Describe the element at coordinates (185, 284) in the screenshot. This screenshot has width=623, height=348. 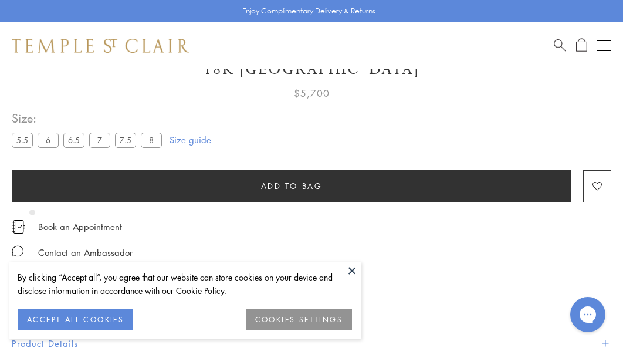
I see `div: By clicking “Accept all”, you agree that our website can store cookies on your device and disclos...` at that location.